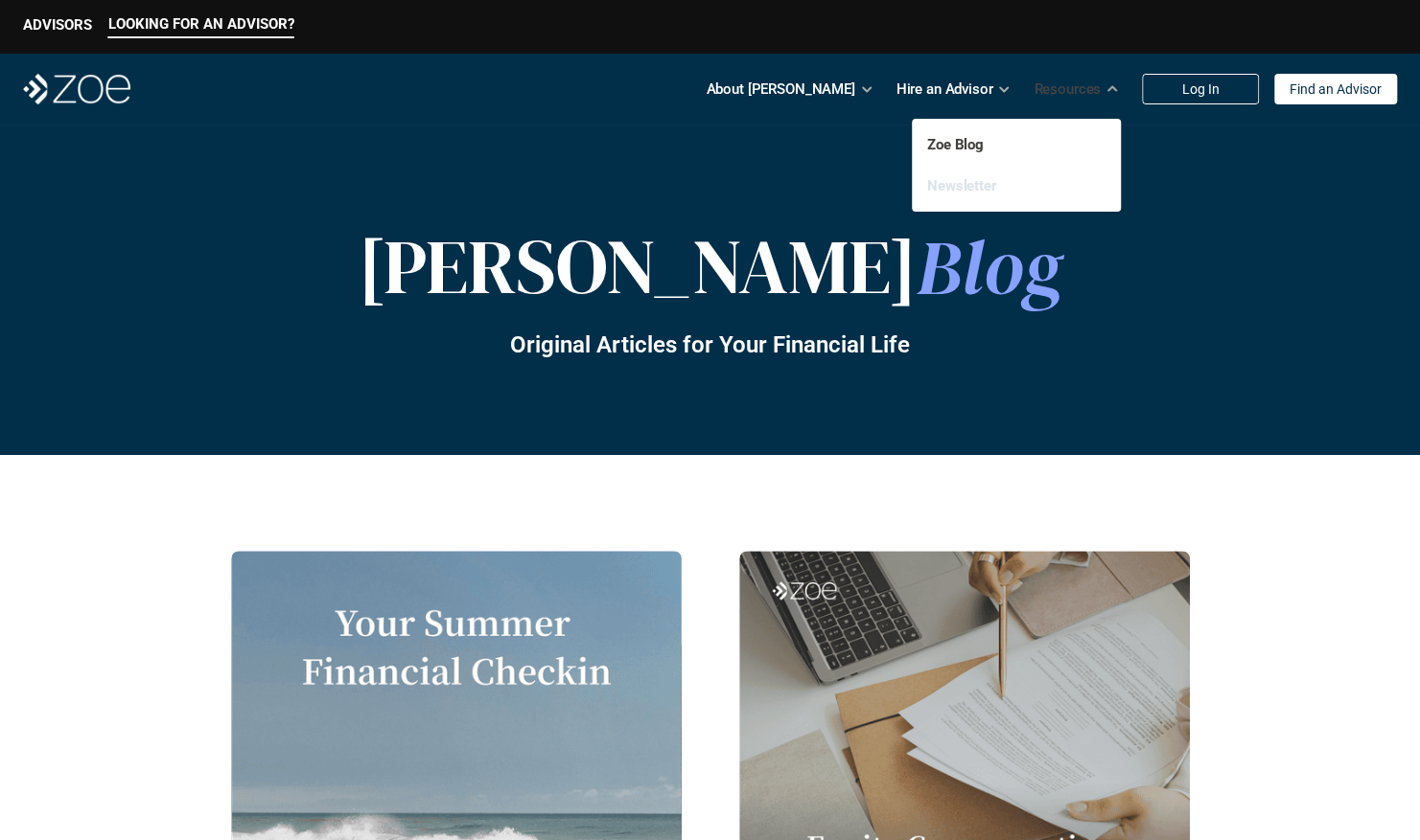 Image resolution: width=1420 pixels, height=840 pixels. Describe the element at coordinates (1066, 90) in the screenshot. I see `p: Resources` at that location.